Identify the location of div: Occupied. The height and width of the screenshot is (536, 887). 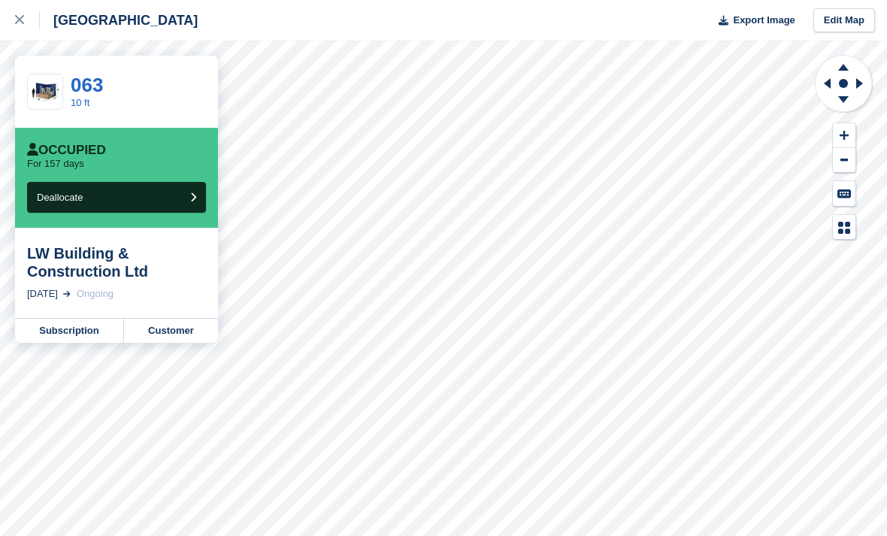
(66, 150).